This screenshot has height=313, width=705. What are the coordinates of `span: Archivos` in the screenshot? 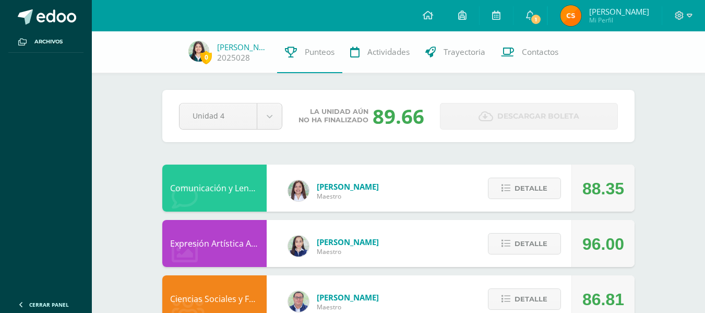 It's located at (49, 42).